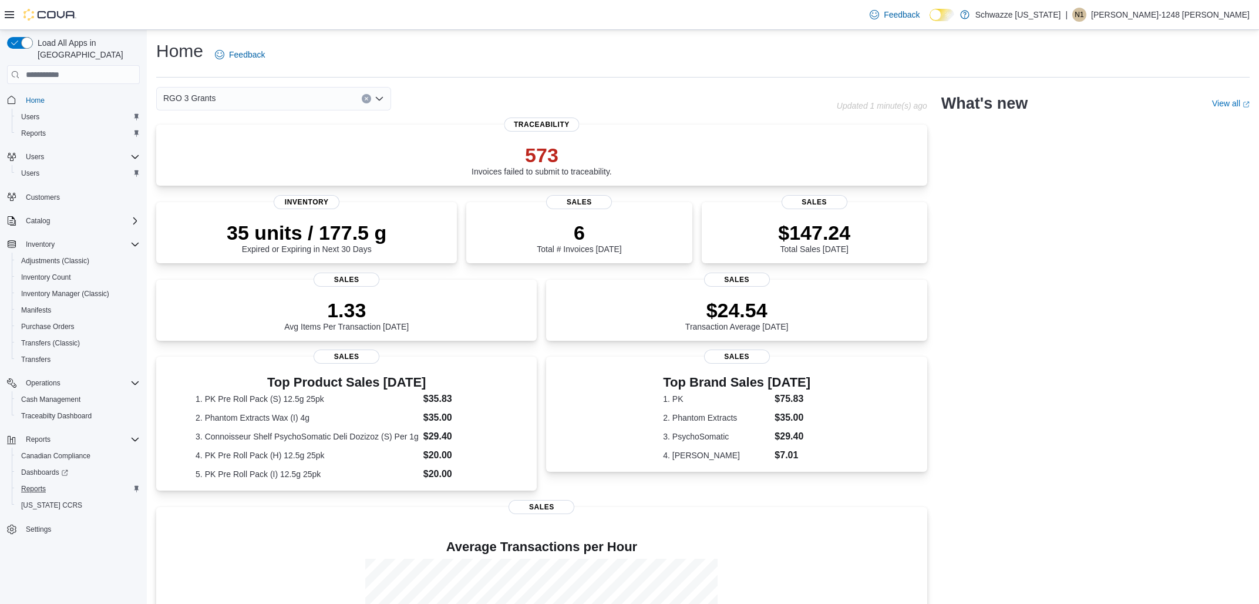 The width and height of the screenshot is (1259, 604). I want to click on a: Customers, so click(43, 197).